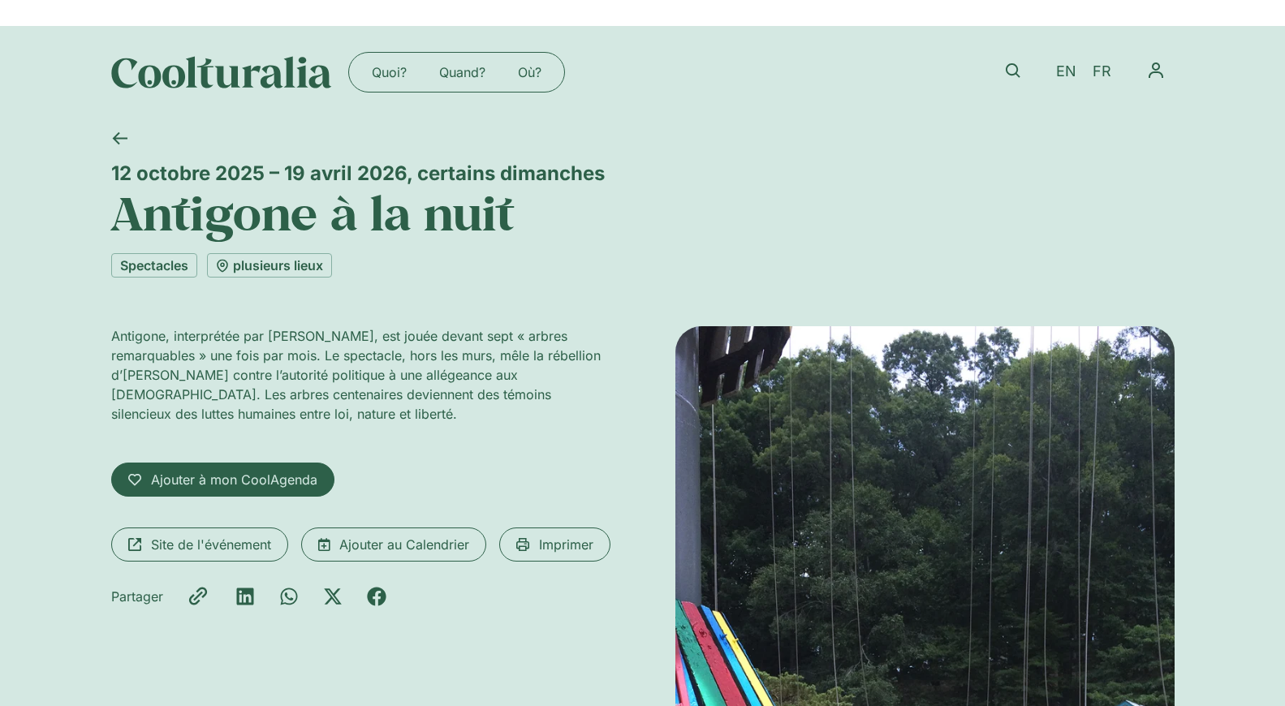  Describe the element at coordinates (1101, 71) in the screenshot. I see `a: FR` at that location.